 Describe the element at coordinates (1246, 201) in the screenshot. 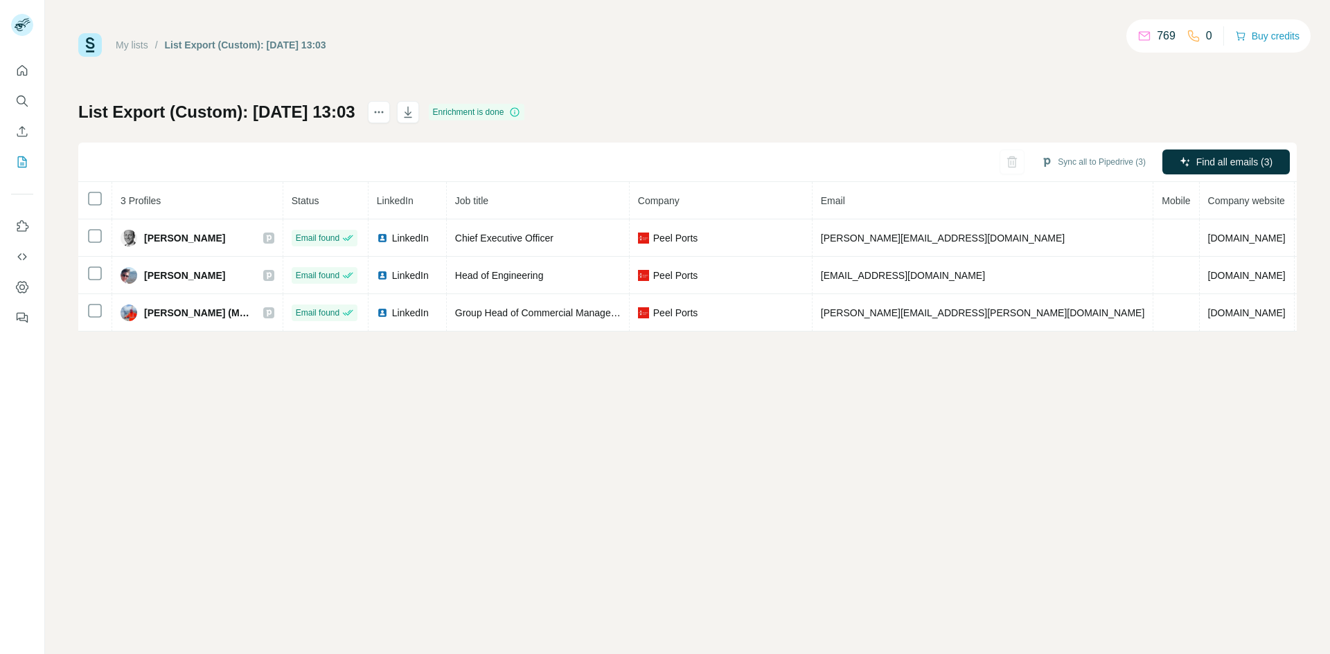

I see `span: Company website` at that location.